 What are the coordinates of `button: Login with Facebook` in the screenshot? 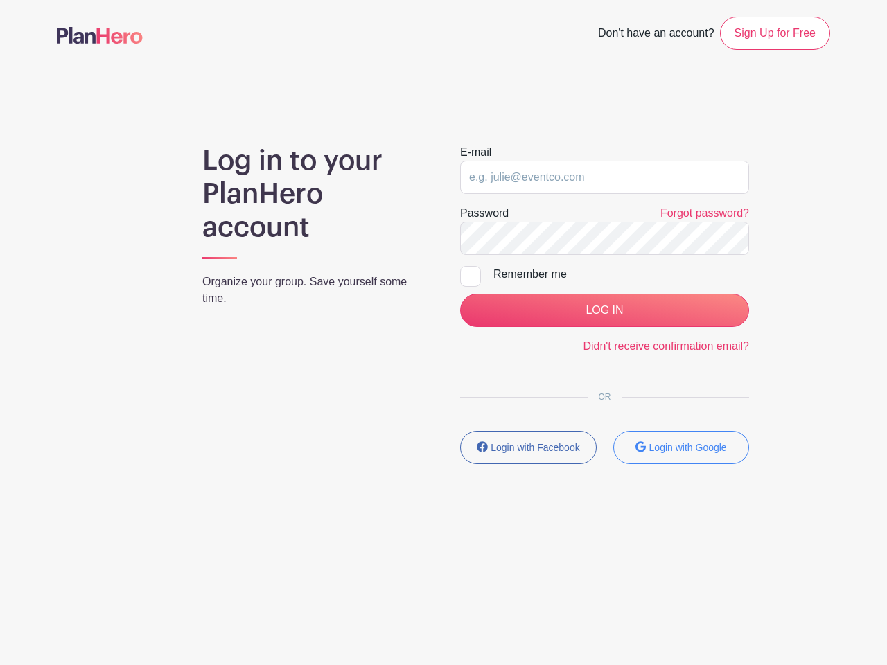 It's located at (528, 448).